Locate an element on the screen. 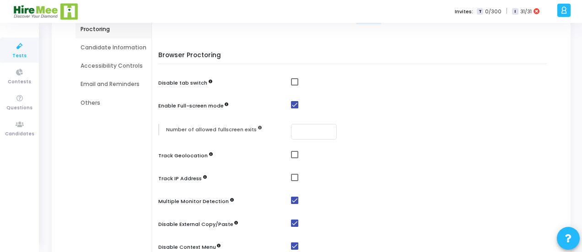 The image size is (582, 252). label: Enable Full-screen mode is located at coordinates (193, 106).